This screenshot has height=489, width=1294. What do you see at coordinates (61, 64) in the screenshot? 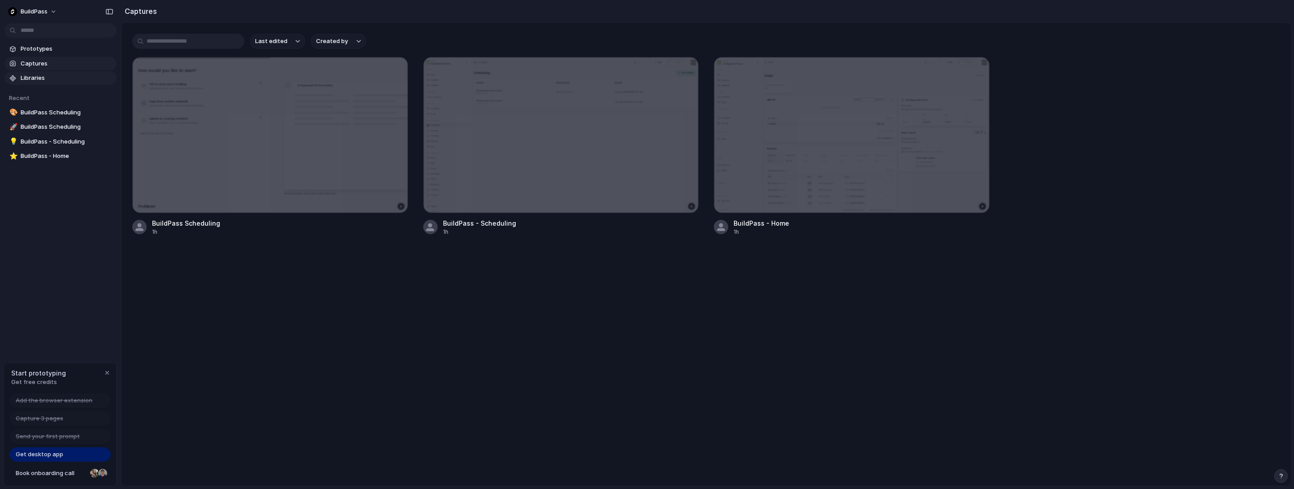
I see `a: Captures` at bounding box center [61, 64].